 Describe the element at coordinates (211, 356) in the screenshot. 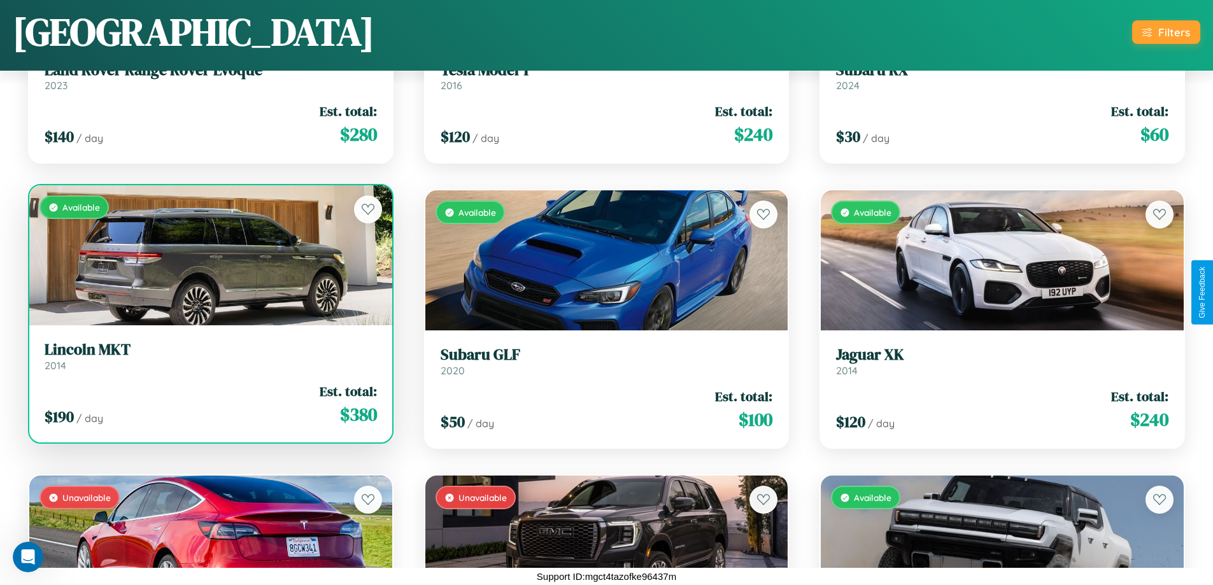

I see `a: Lincoln MKT2014` at that location.